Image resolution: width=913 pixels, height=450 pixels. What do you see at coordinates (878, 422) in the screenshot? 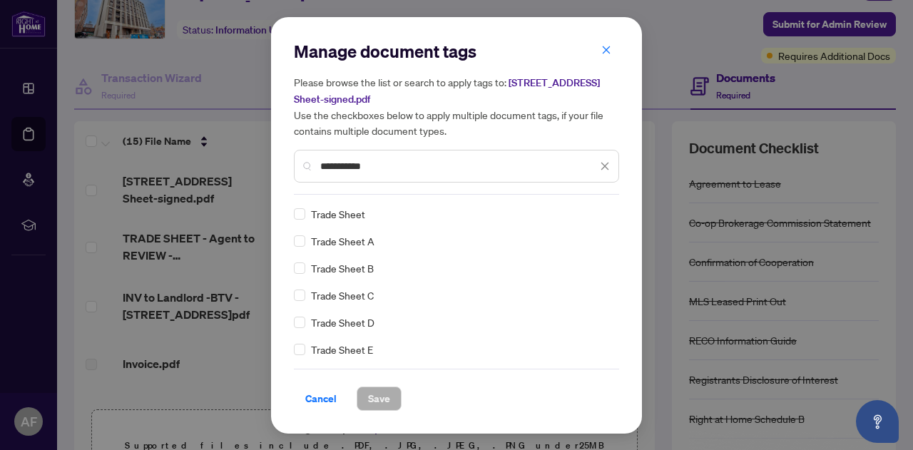
I see `button: Open asap` at bounding box center [878, 422].